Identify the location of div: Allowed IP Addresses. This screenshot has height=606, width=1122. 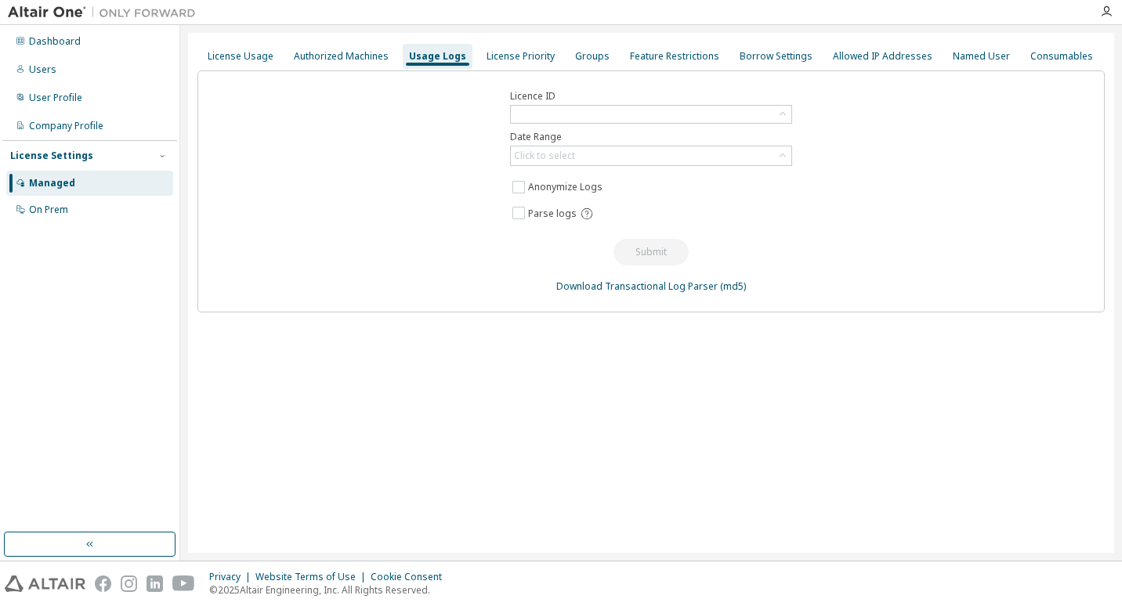
(882, 56).